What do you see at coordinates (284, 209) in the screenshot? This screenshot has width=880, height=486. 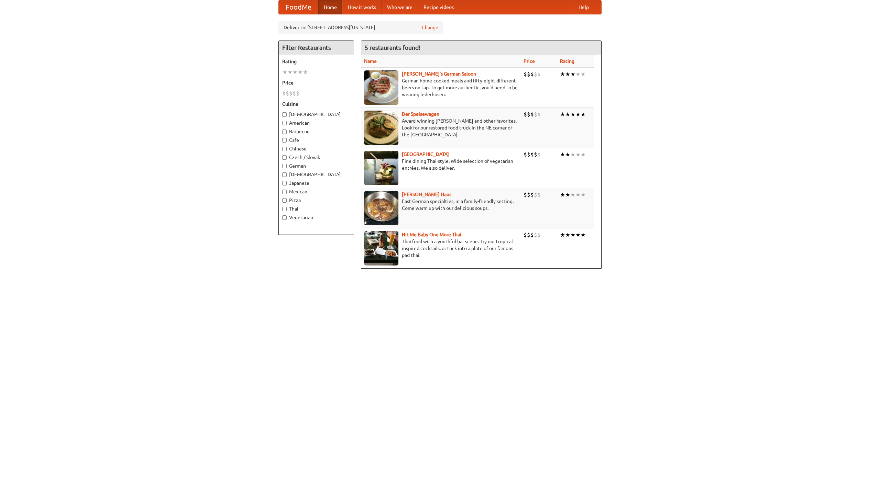 I see `input: Thai` at bounding box center [284, 209].